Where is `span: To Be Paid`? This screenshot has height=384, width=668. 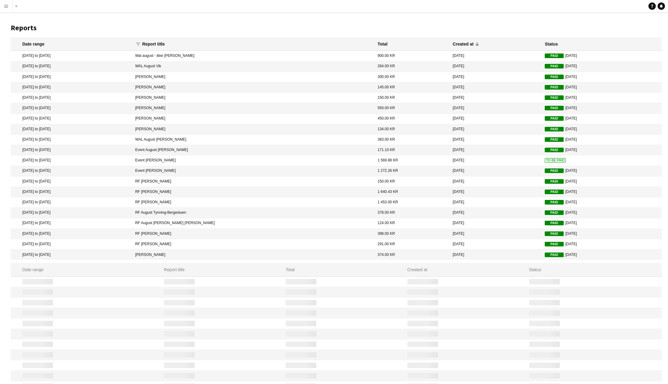
span: To Be Paid is located at coordinates (555, 160).